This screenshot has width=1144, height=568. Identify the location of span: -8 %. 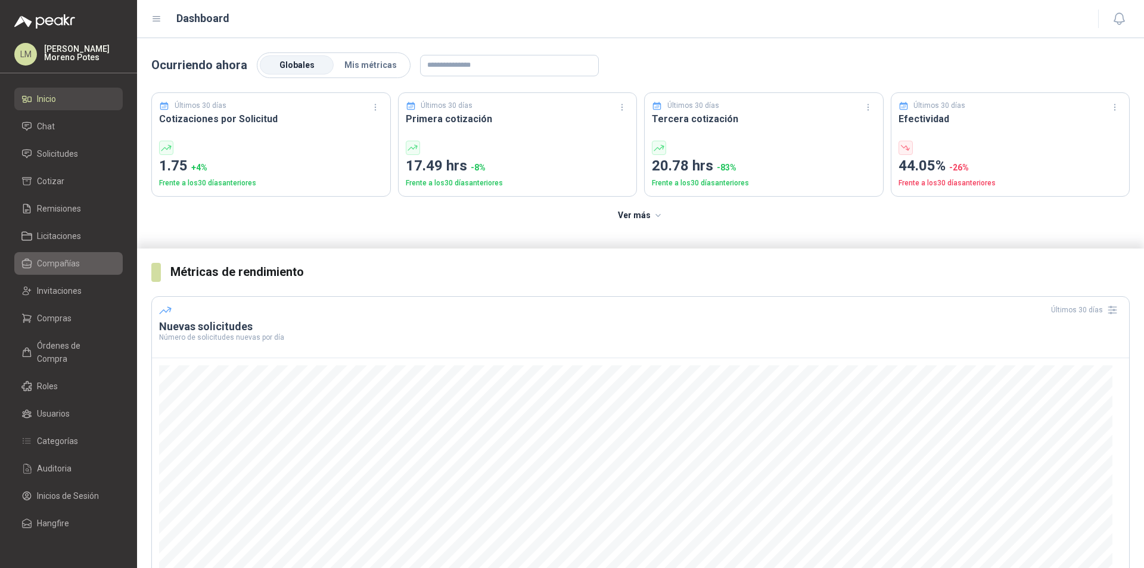
(478, 167).